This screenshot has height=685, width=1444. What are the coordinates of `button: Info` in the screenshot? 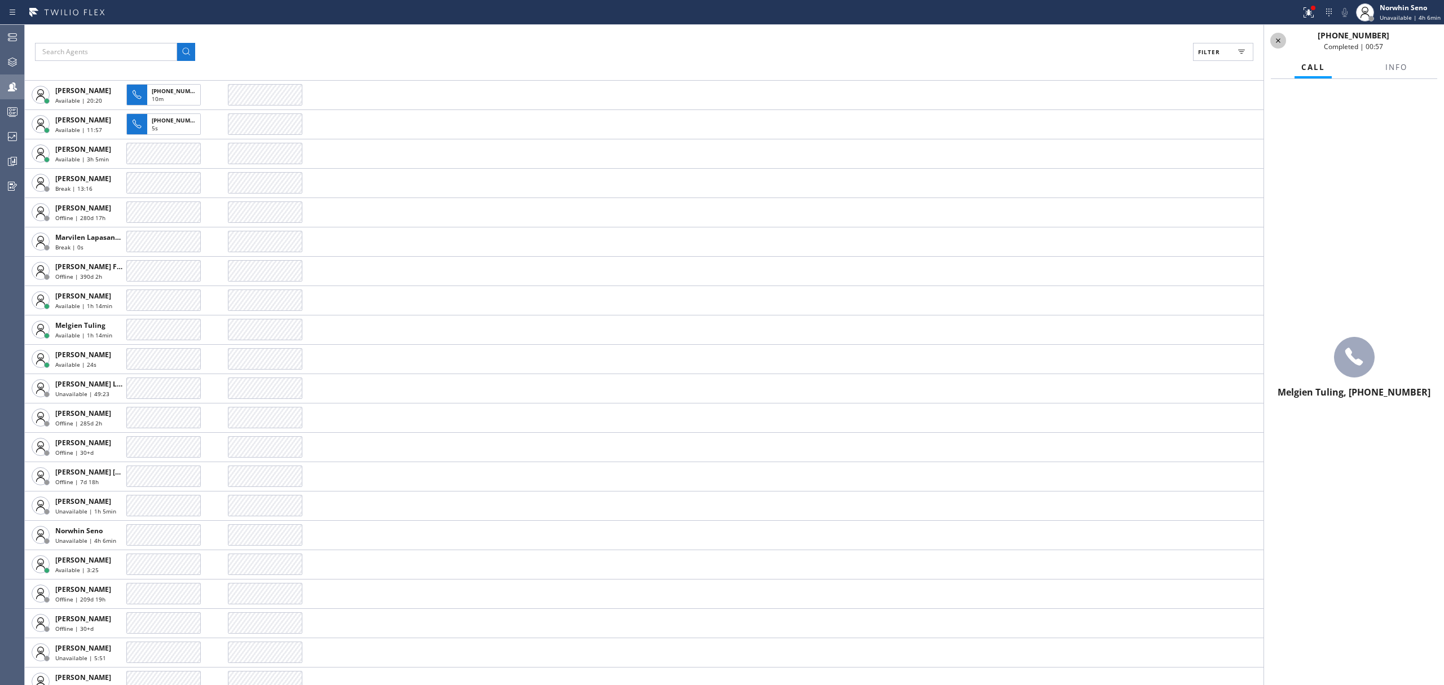 It's located at (1396, 67).